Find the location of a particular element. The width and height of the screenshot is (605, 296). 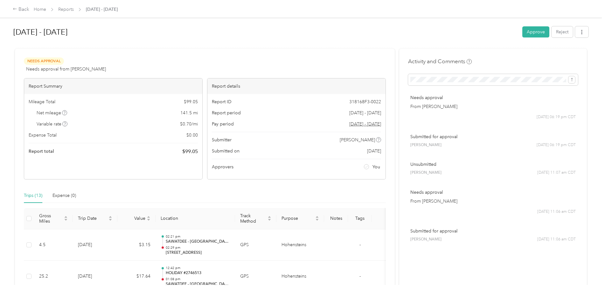

span: Report period is located at coordinates (226, 113).